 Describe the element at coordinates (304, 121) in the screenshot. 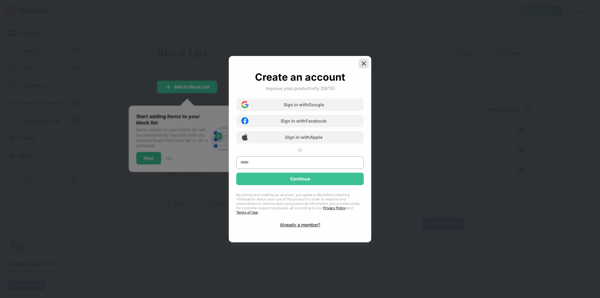

I see `div: Sign in with Facebook` at that location.